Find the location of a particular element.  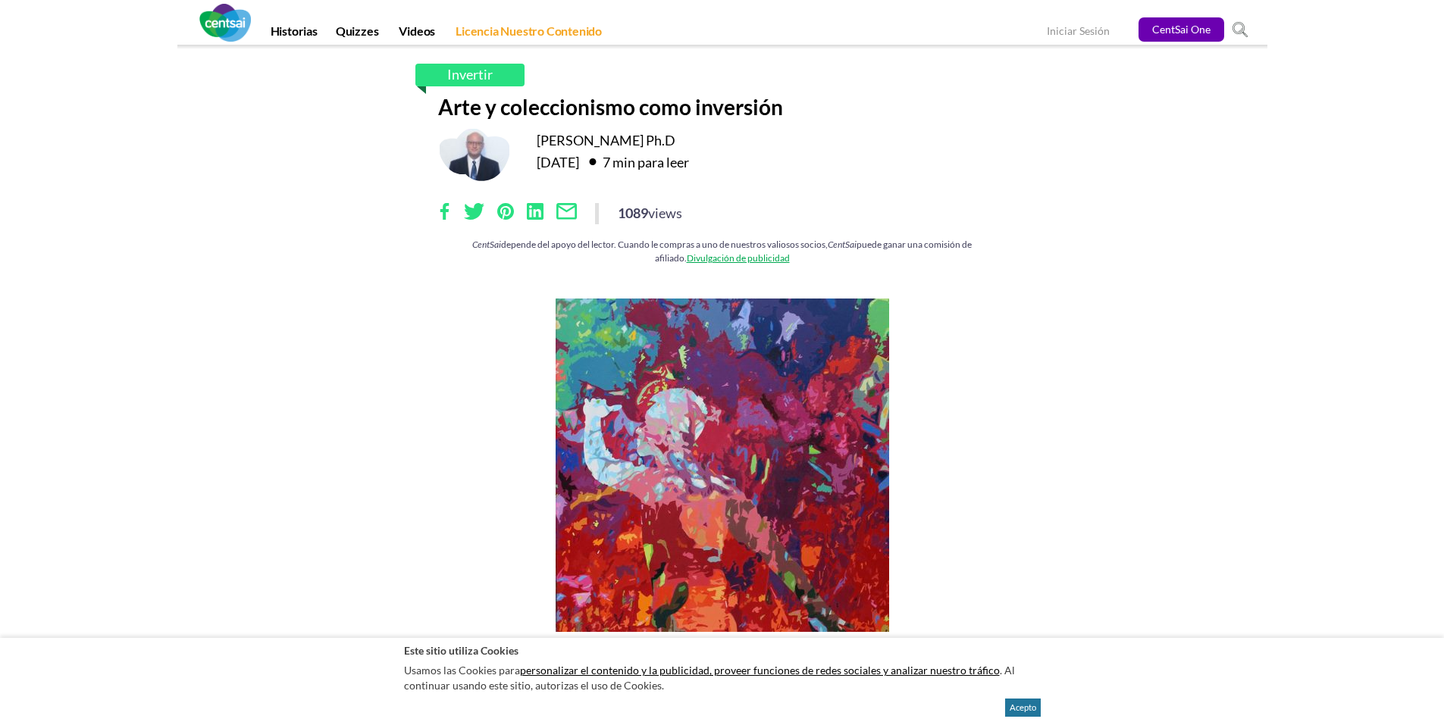

div: depende del apoyo del lector. Cuando le compras a uno de nuestros valiosos socios, puede ganar un... is located at coordinates (722, 251).